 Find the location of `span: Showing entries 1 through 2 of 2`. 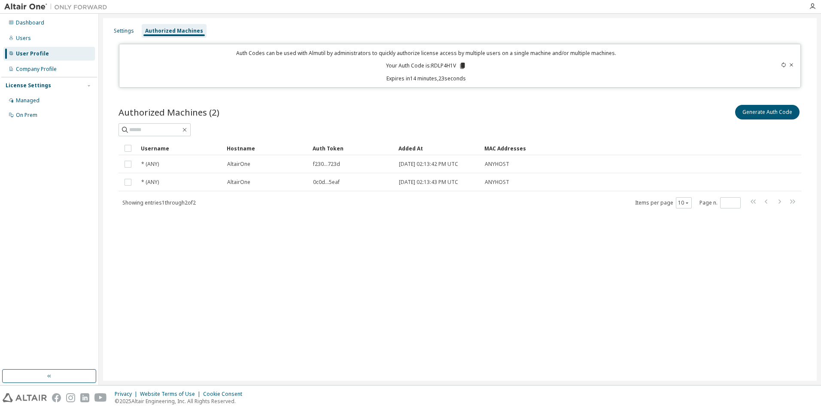

span: Showing entries 1 through 2 of 2 is located at coordinates (159, 202).